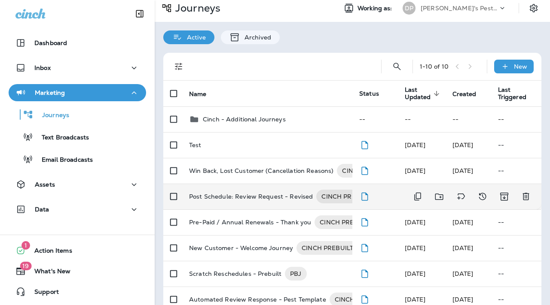  Describe the element at coordinates (251, 197) in the screenshot. I see `p: Post Schedule: Review Request - Revised` at that location.